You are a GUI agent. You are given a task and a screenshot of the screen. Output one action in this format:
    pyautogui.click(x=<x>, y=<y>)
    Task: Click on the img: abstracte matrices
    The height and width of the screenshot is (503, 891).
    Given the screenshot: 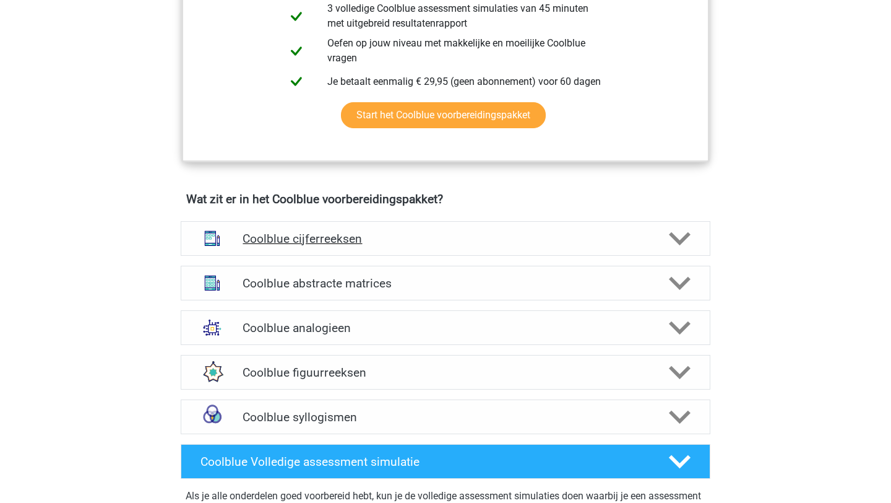 What is the action you would take?
    pyautogui.click(x=212, y=283)
    